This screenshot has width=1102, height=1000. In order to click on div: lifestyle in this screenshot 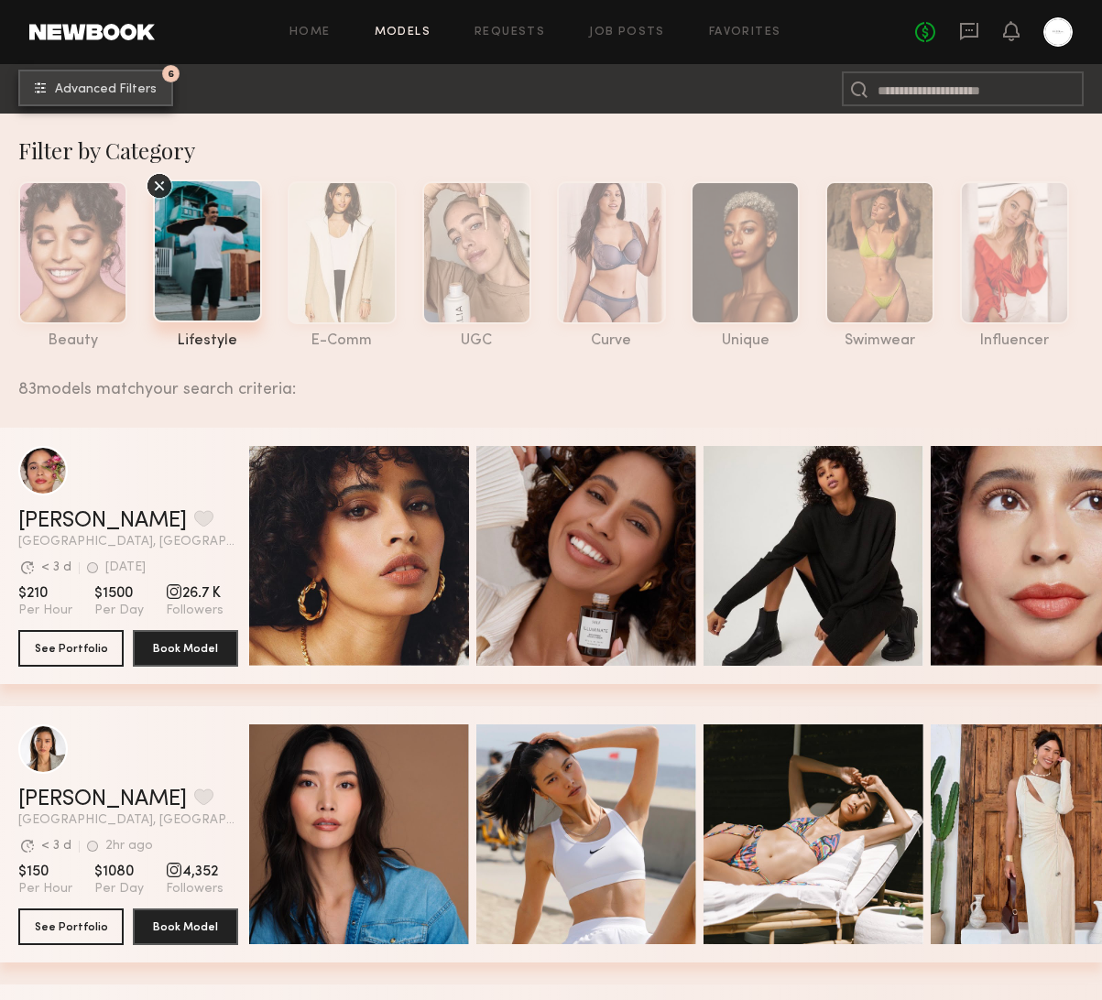, I will do `click(207, 341)`.